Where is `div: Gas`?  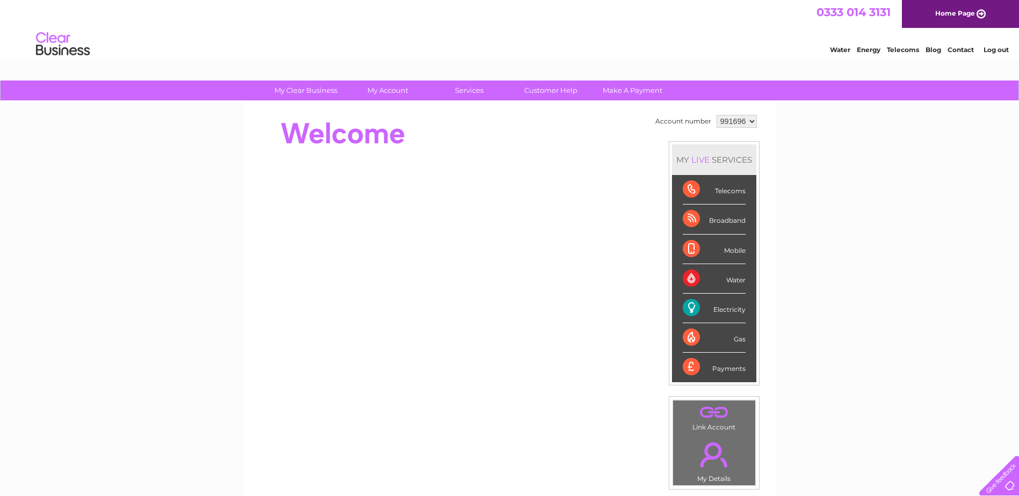
div: Gas is located at coordinates (714, 338).